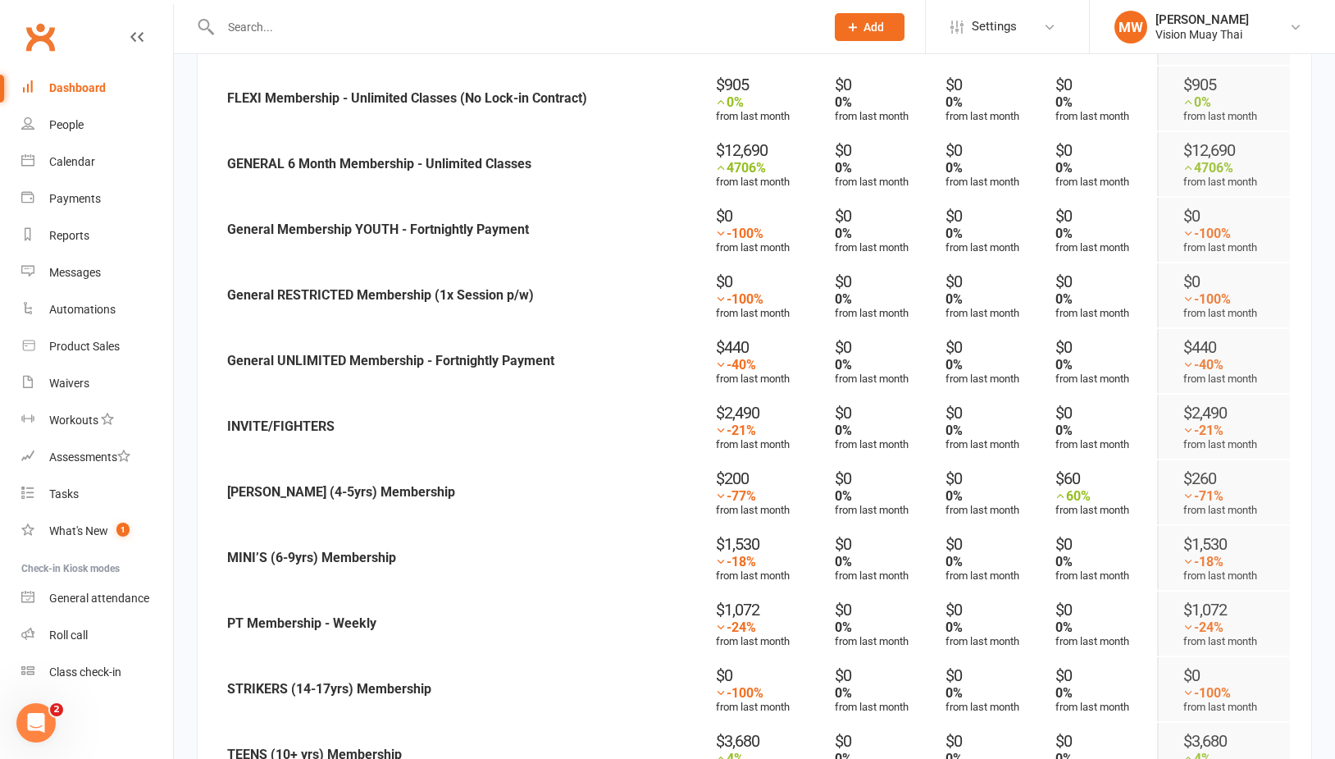 The image size is (1335, 759). I want to click on div: What's New, so click(79, 531).